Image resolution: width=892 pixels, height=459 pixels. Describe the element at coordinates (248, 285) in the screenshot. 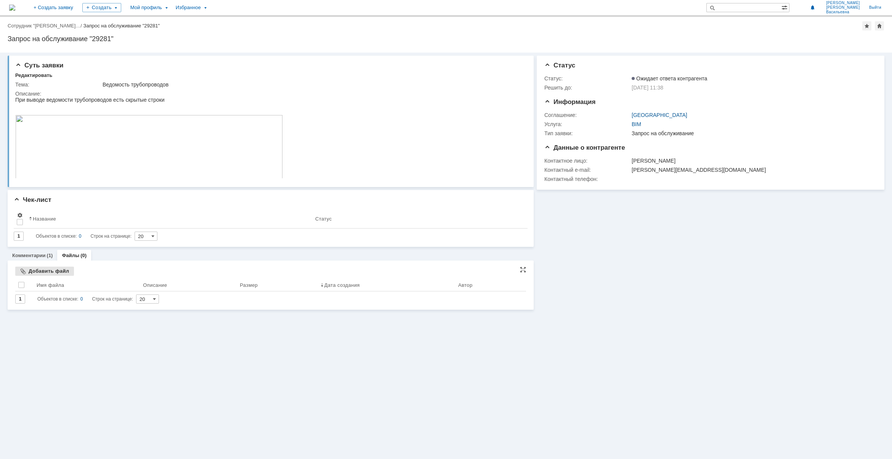

I see `div: Размер` at that location.